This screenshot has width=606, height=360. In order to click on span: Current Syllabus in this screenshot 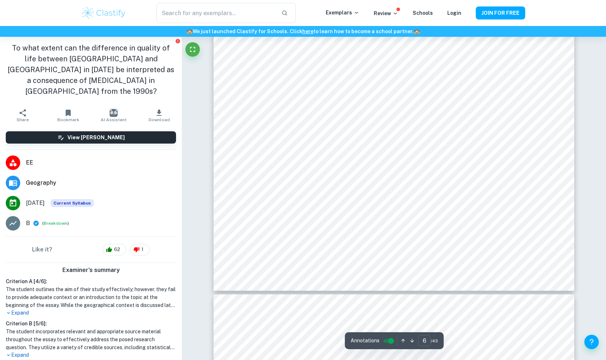, I will do `click(72, 203)`.